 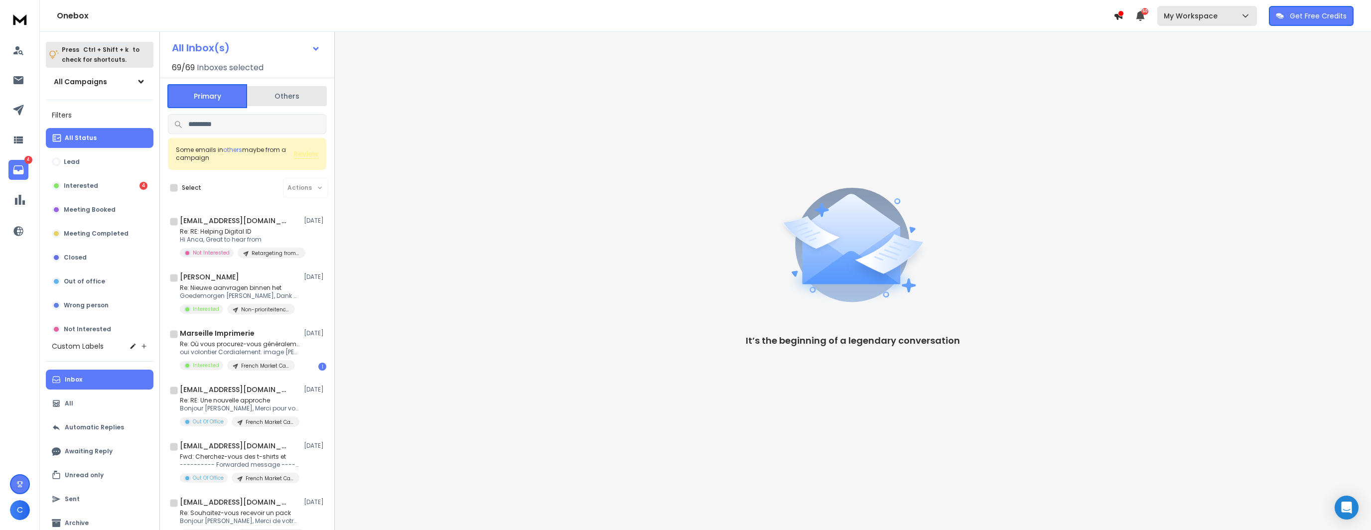 I want to click on p: Re: RE: Helping Digital ID, so click(x=240, y=232).